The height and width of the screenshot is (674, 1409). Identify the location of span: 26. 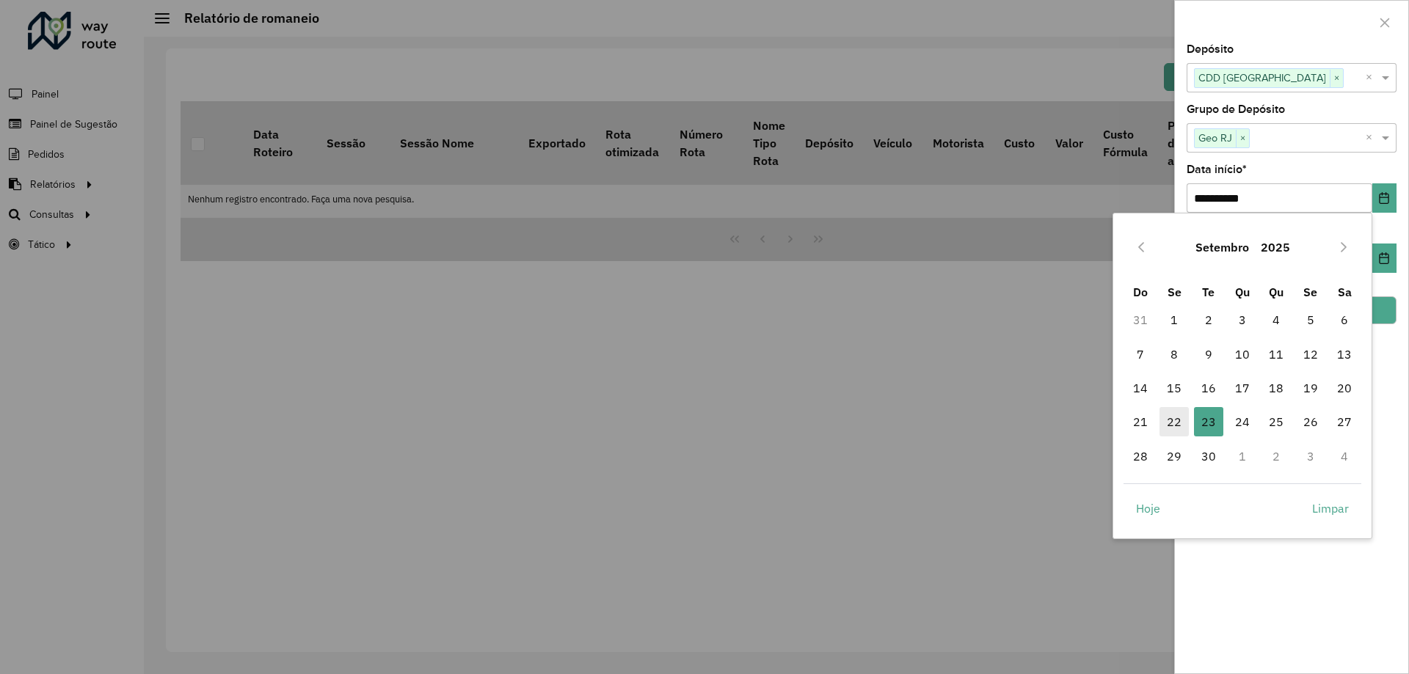
(1310, 422).